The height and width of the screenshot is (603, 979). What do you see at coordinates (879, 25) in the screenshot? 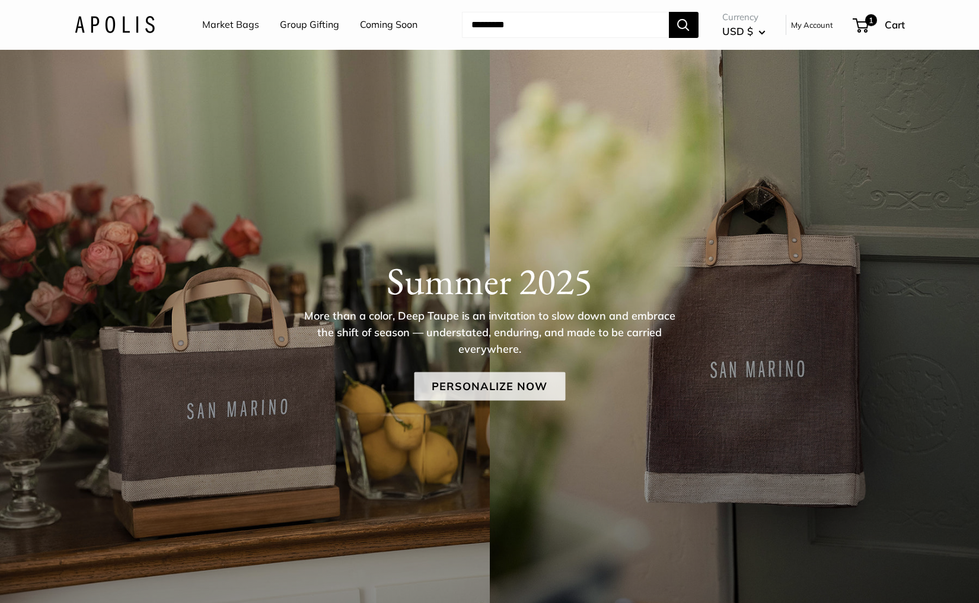
I see `a: 1 Cart` at bounding box center [879, 25].